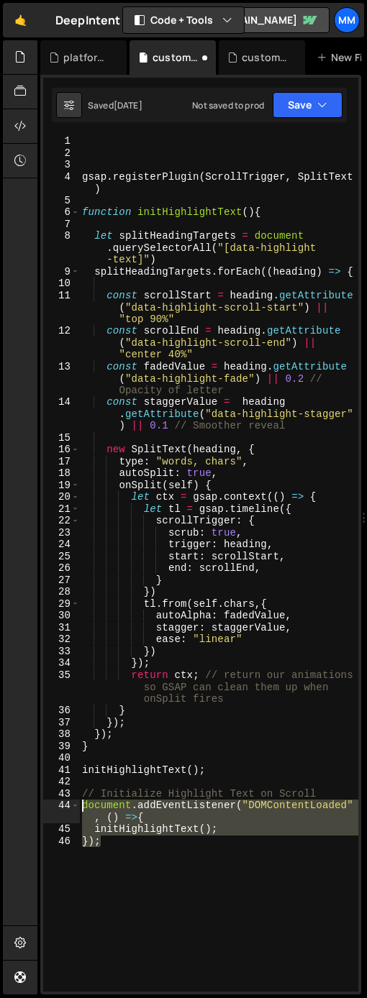 The height and width of the screenshot is (998, 367). Describe the element at coordinates (61, 734) in the screenshot. I see `div: 38` at that location.